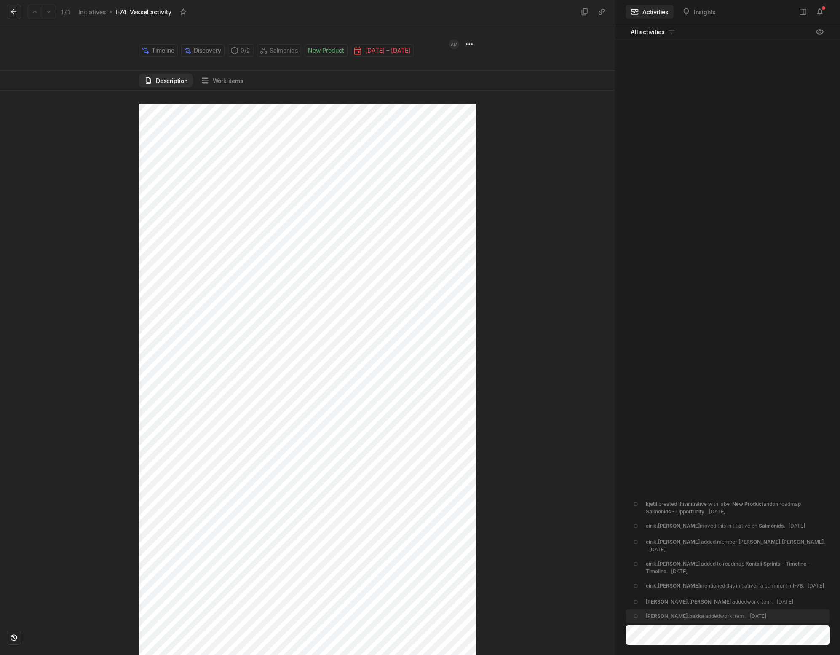 The width and height of the screenshot is (840, 655). What do you see at coordinates (163, 51) in the screenshot?
I see `span: Timeline` at bounding box center [163, 51].